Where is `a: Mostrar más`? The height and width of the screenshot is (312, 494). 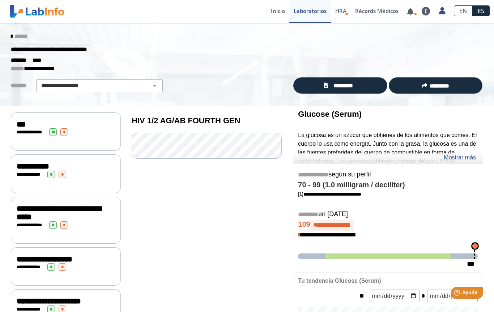 a: Mostrar más is located at coordinates (460, 158).